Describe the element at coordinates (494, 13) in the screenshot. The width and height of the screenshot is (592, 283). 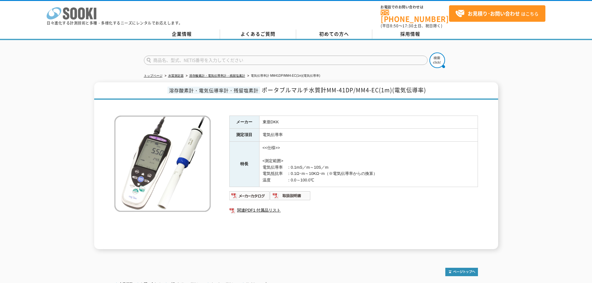
I see `strong: お見積り･お問い合わせ` at that location.